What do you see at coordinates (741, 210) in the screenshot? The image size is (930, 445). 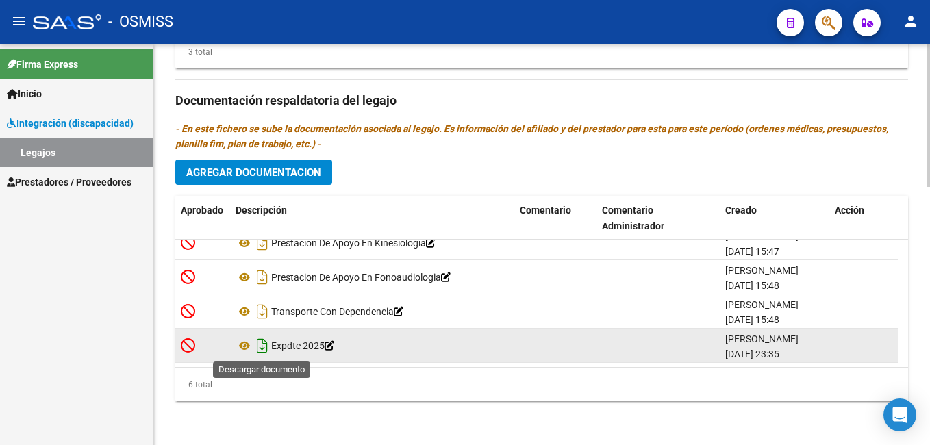 I see `span: Creado` at bounding box center [741, 210].